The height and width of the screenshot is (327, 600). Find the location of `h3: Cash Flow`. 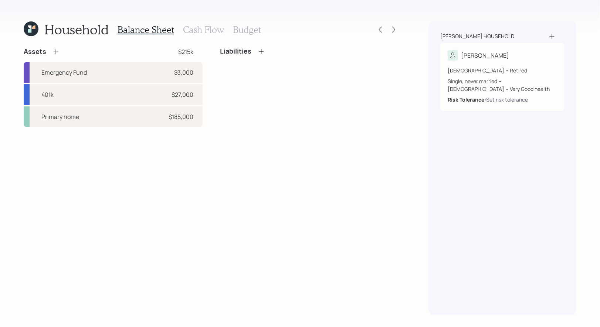

h3: Cash Flow is located at coordinates (203, 30).